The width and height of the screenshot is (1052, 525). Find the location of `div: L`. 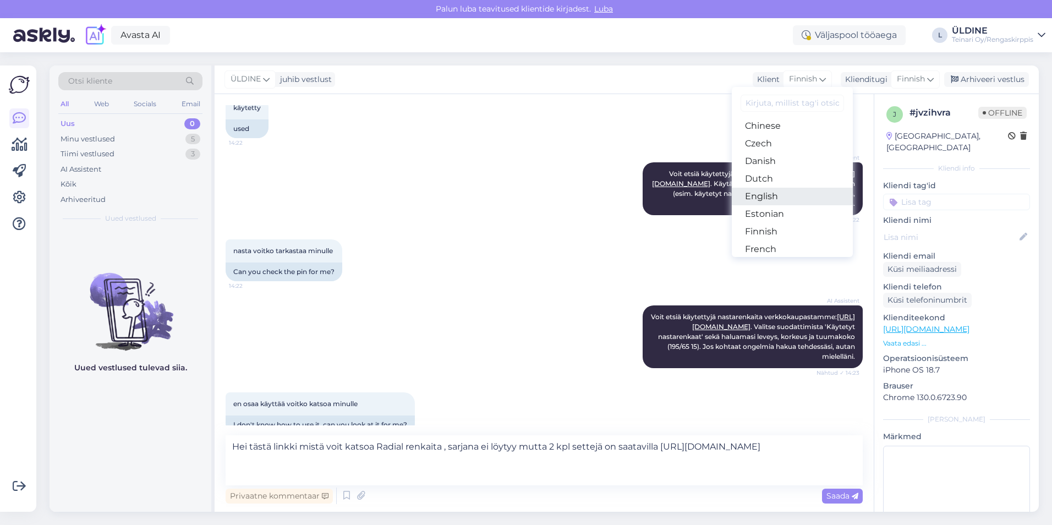

div: L is located at coordinates (940, 35).